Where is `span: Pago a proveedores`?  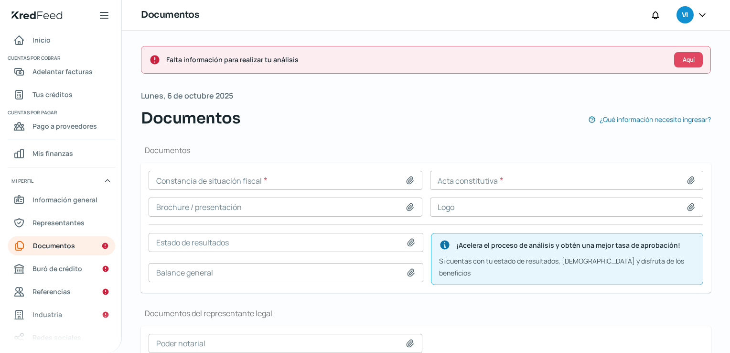 span: Pago a proveedores is located at coordinates (65, 126).